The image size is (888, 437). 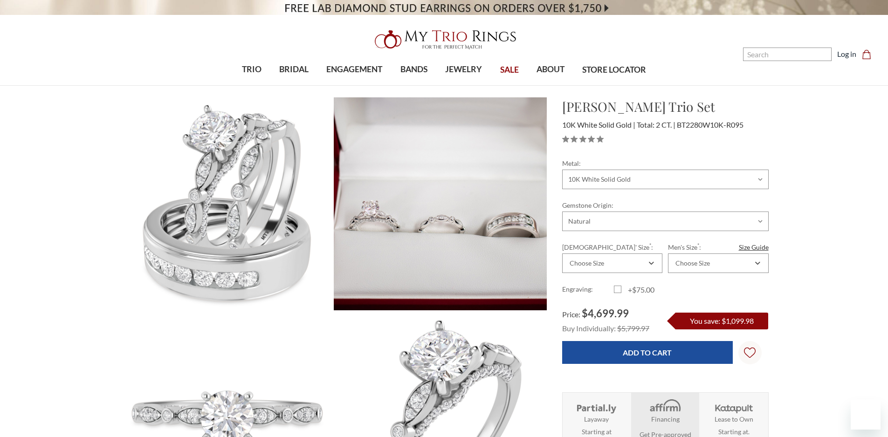 What do you see at coordinates (414, 69) in the screenshot?
I see `span: BANDS` at bounding box center [414, 69].